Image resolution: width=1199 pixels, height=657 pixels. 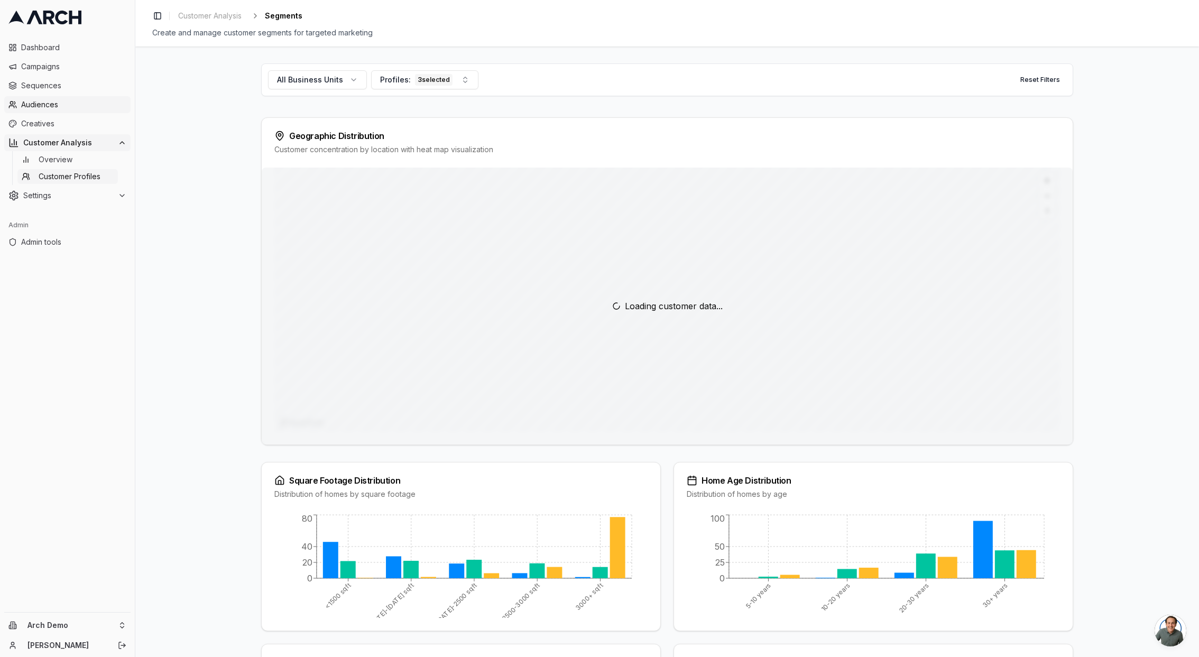 I want to click on span: Admin tools, so click(x=73, y=242).